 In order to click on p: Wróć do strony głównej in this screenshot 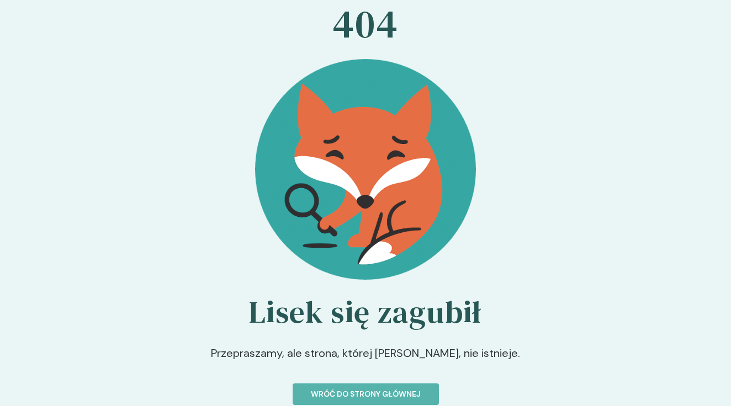, I will do `click(366, 394)`.